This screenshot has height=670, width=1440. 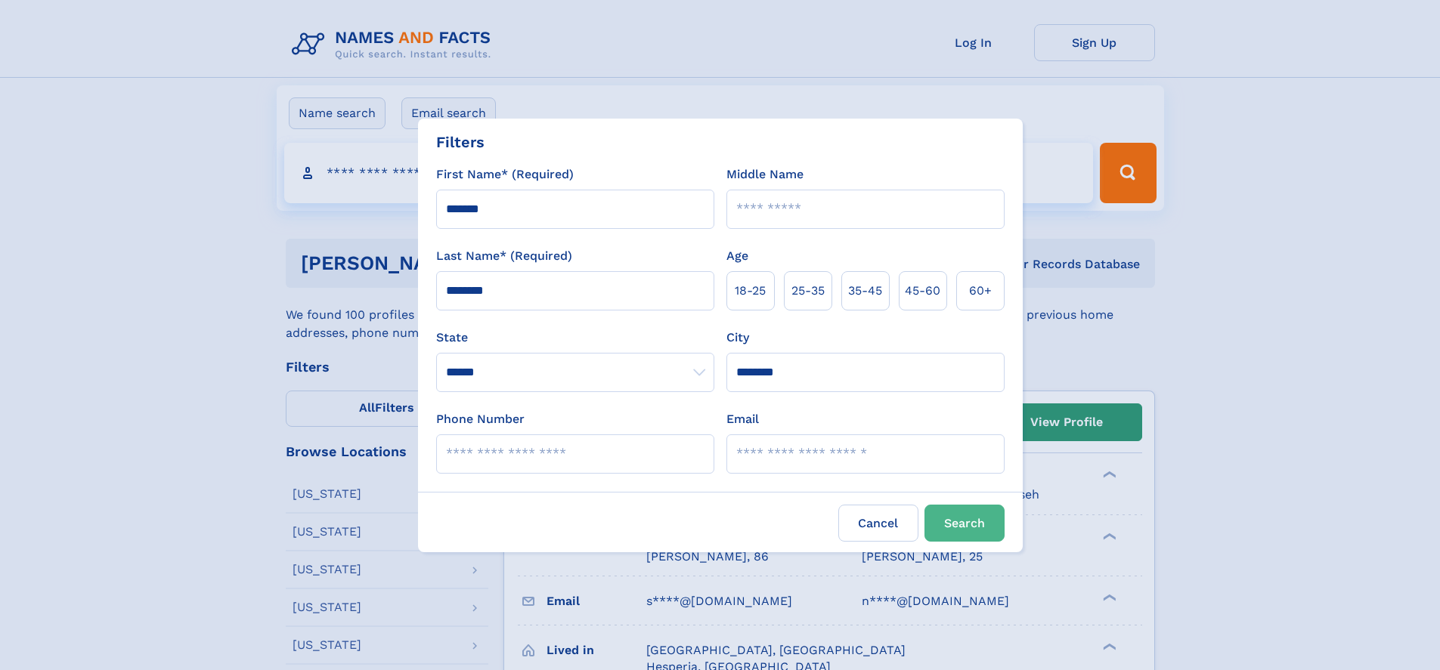 What do you see at coordinates (480, 419) in the screenshot?
I see `label: Phone Number` at bounding box center [480, 419].